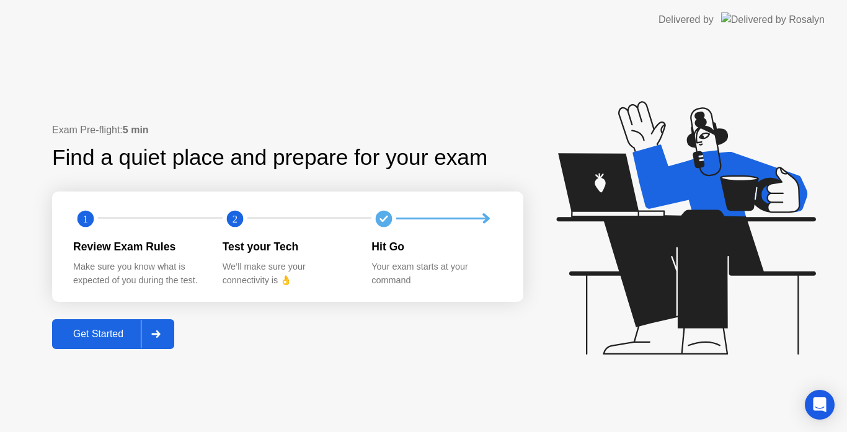  I want to click on div: Delivered by, so click(686, 20).